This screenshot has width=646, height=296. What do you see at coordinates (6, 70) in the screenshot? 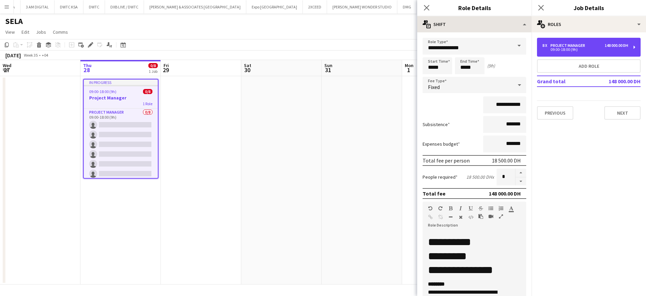
I see `span: 27` at bounding box center [6, 70].